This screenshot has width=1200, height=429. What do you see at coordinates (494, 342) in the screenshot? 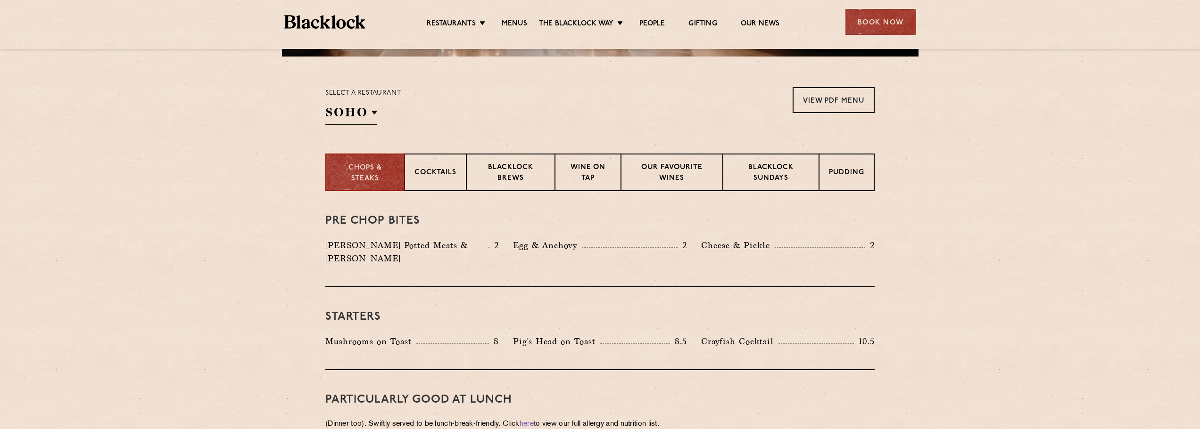
I see `p: 8` at bounding box center [494, 342].